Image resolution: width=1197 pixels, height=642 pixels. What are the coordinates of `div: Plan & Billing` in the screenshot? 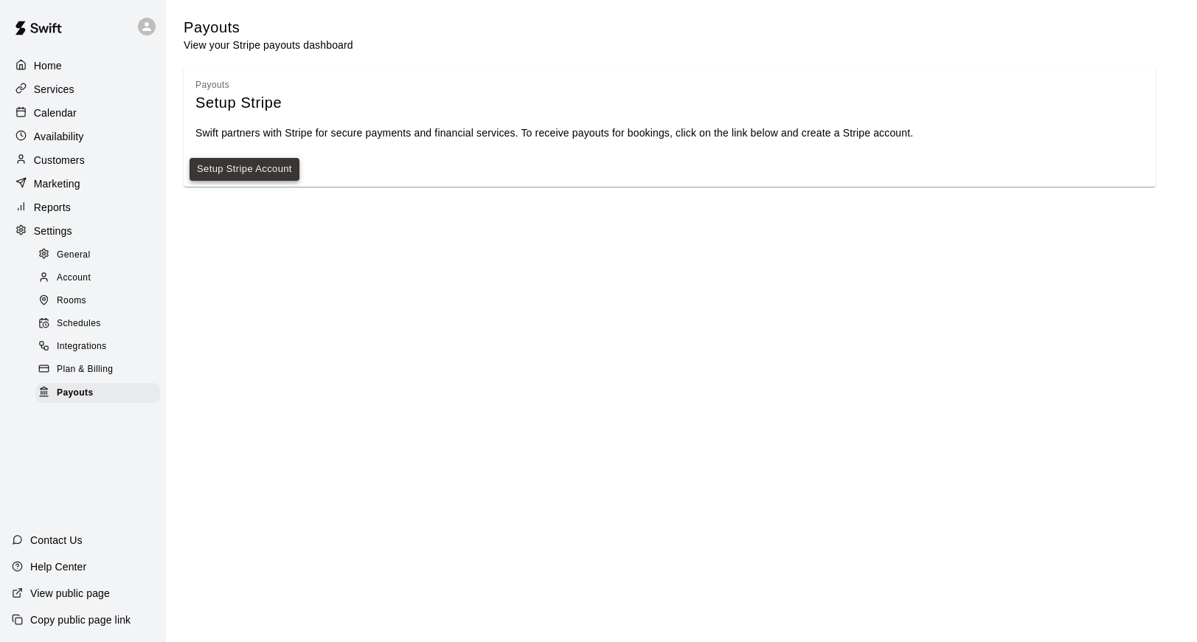 It's located at (97, 369).